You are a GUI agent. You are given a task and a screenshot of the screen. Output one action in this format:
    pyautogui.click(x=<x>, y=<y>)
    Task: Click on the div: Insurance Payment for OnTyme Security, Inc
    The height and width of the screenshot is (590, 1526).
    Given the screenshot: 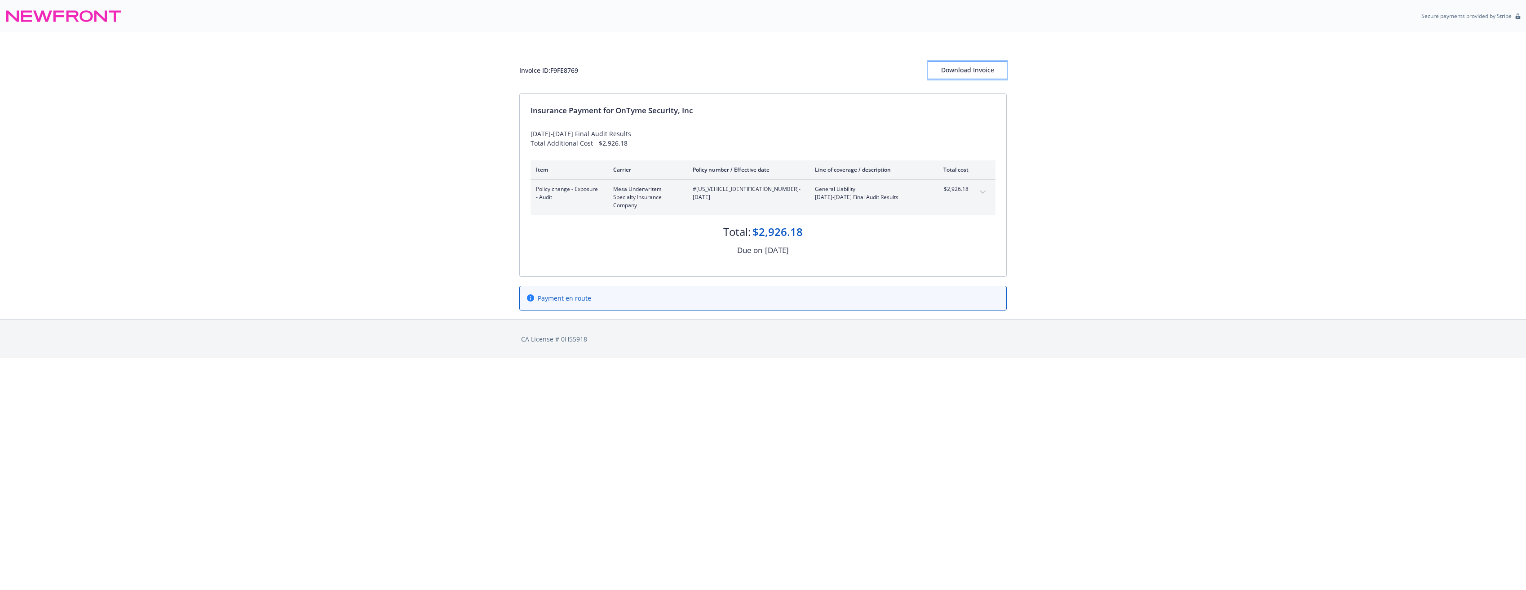 What is the action you would take?
    pyautogui.click(x=763, y=111)
    